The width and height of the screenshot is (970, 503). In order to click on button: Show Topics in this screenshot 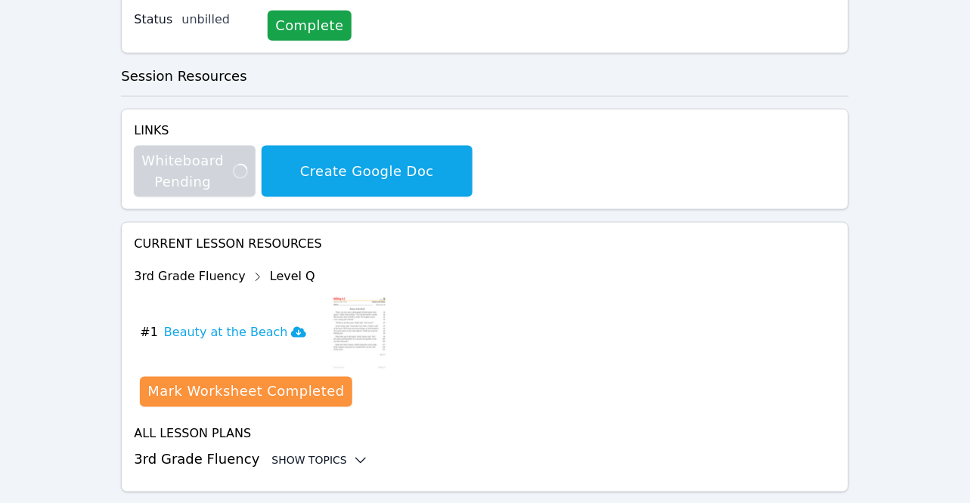, I will do `click(320, 461)`.